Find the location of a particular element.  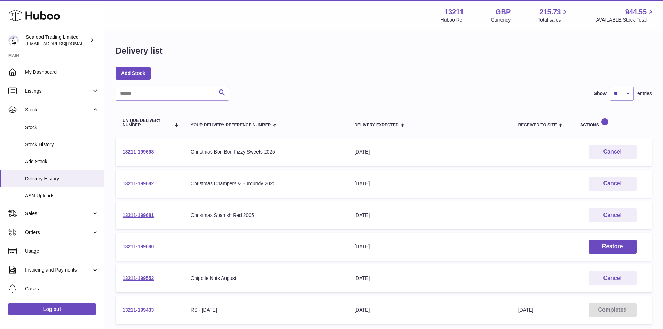

span: Received to Site is located at coordinates (538, 125).